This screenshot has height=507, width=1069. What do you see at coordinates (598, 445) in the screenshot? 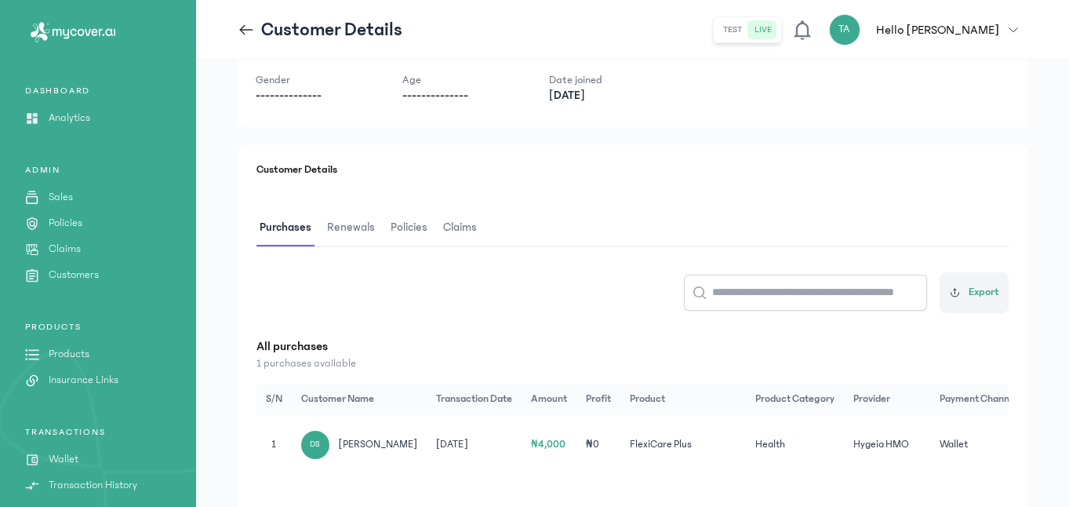
I see `td: ₦0` at bounding box center [598, 445].